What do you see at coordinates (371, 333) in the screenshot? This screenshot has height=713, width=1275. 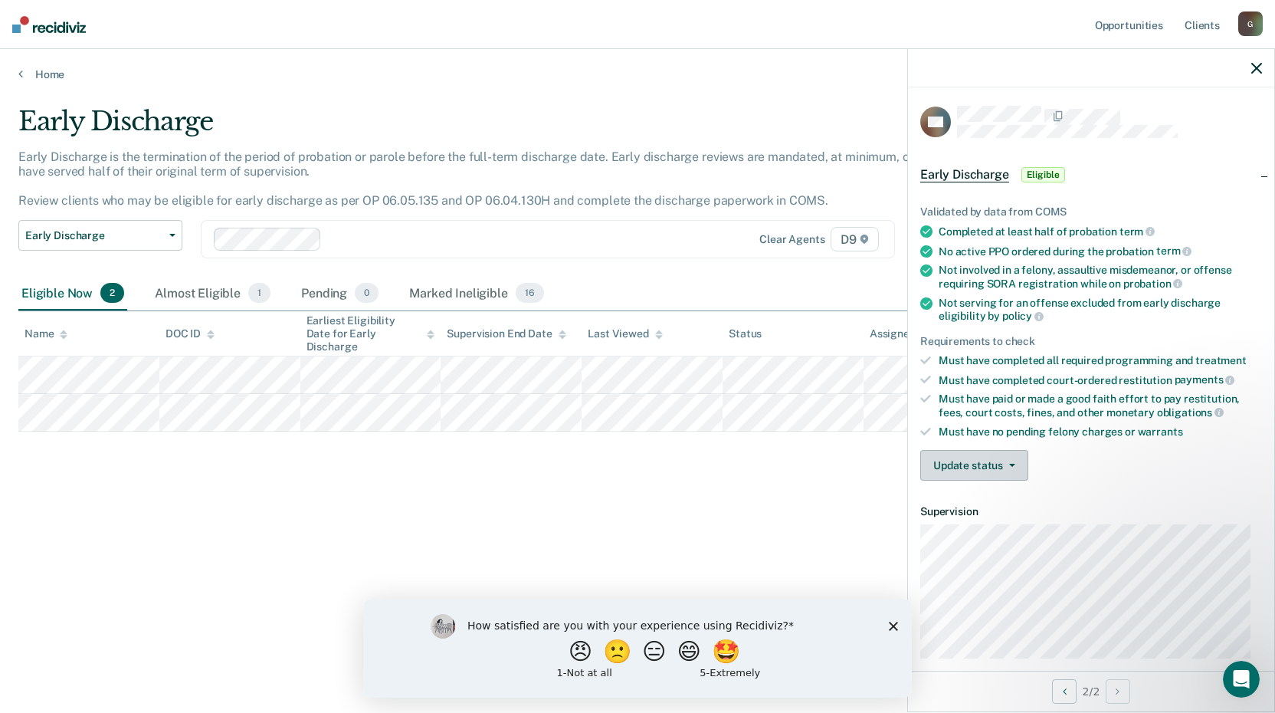 I see `div: Earliest Eligibility Date for Early Discharge` at bounding box center [371, 333].